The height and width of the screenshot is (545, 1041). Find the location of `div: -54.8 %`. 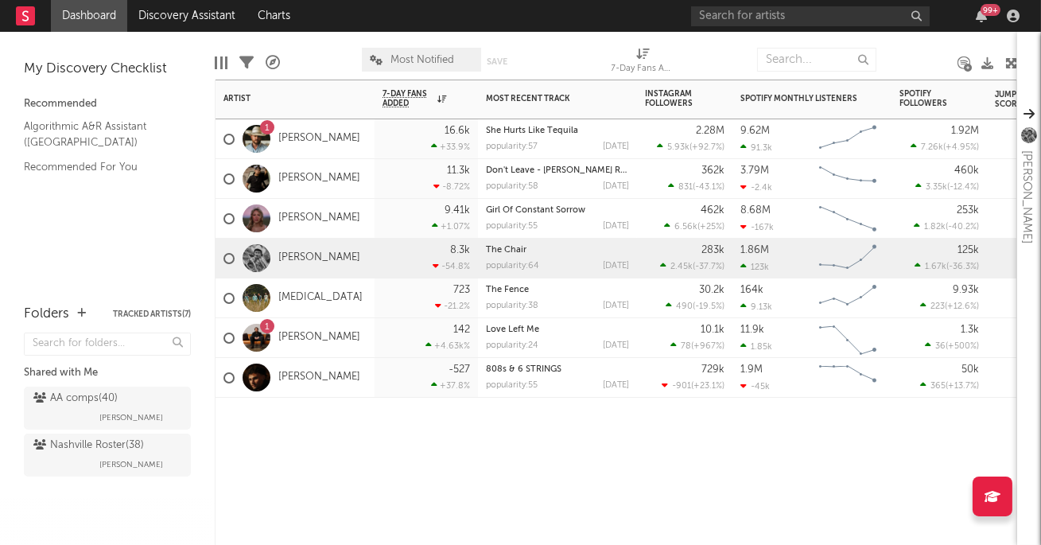

div: -54.8 % is located at coordinates (451, 266).